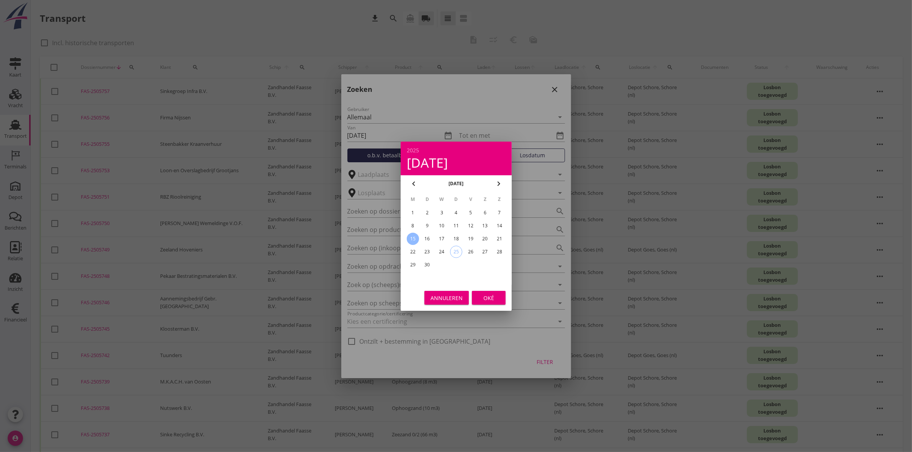  I want to click on div: Annuleren, so click(447, 298).